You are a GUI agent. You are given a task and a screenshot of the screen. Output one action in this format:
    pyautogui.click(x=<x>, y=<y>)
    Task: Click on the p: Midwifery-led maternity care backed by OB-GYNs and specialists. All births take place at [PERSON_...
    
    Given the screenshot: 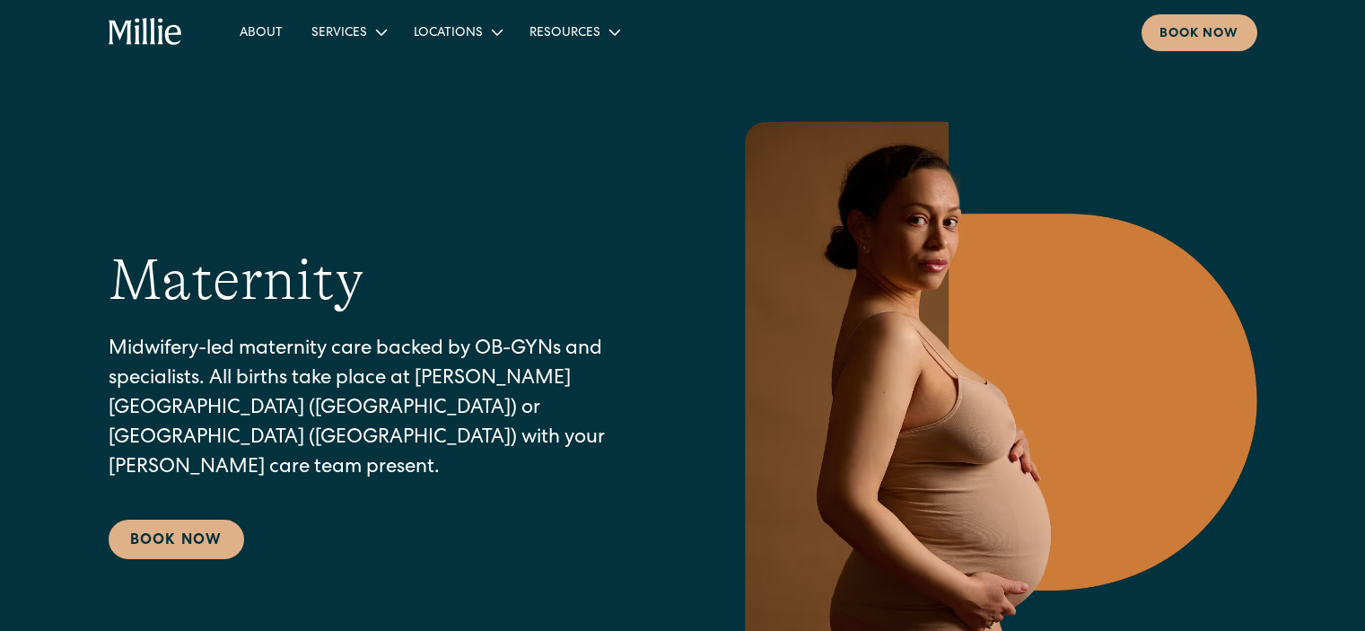 What is the action you would take?
    pyautogui.click(x=385, y=409)
    